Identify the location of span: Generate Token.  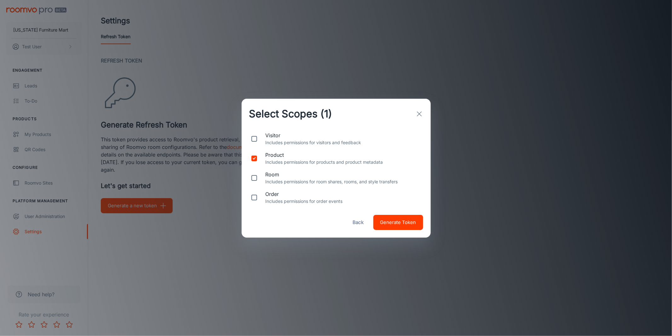
(398, 222).